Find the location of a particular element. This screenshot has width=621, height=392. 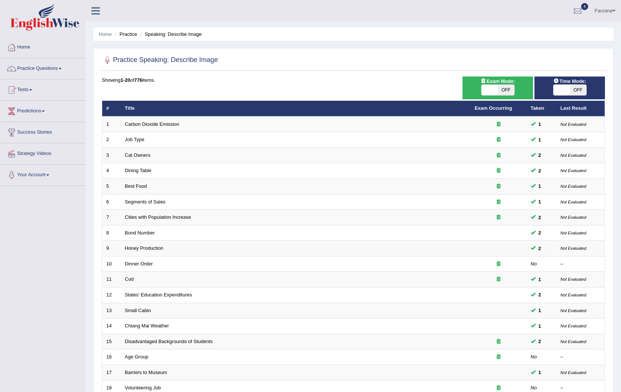

td: 6 is located at coordinates (112, 202).